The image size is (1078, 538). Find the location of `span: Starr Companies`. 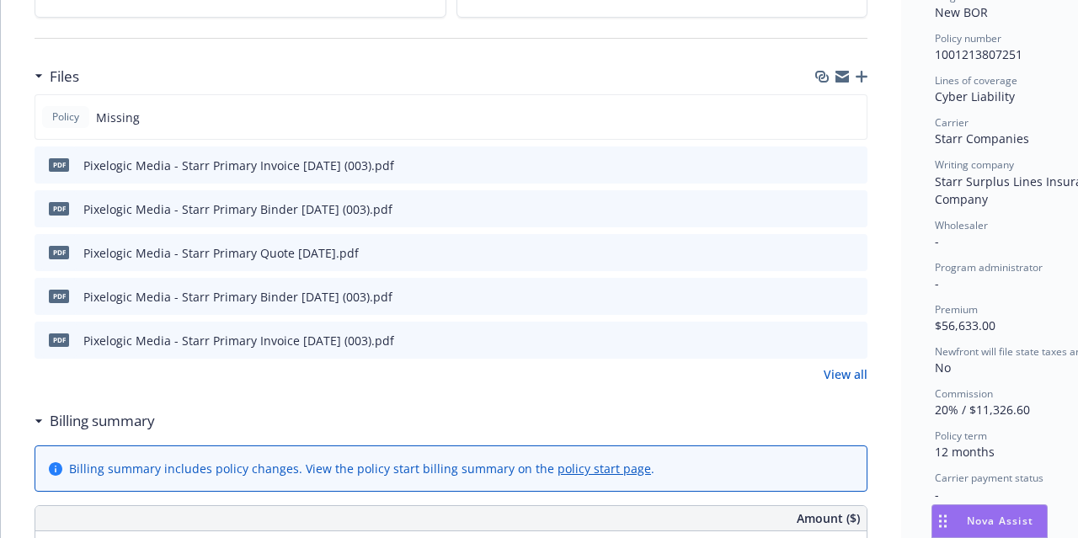

span: Starr Companies is located at coordinates (982, 138).